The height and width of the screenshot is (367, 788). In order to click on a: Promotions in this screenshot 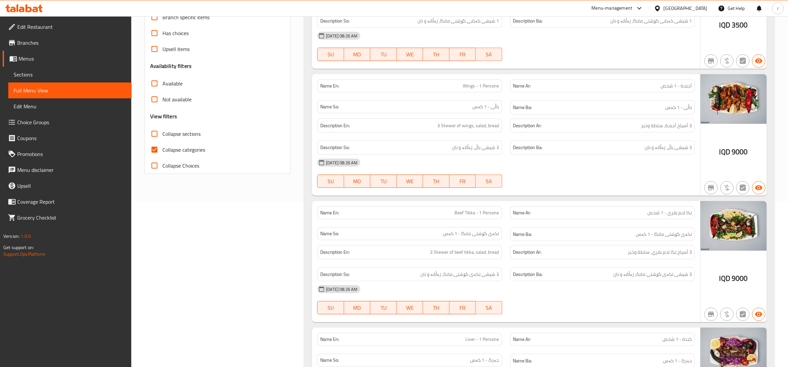, I will do `click(67, 154)`.